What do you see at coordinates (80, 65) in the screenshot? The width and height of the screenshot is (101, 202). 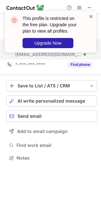 I see `button: Reveal Button` at bounding box center [80, 65].